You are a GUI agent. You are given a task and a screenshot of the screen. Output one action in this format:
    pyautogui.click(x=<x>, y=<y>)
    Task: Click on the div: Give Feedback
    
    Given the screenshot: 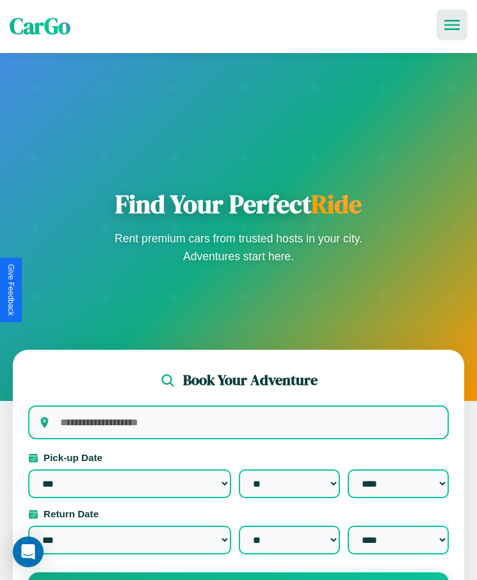 What is the action you would take?
    pyautogui.click(x=11, y=290)
    